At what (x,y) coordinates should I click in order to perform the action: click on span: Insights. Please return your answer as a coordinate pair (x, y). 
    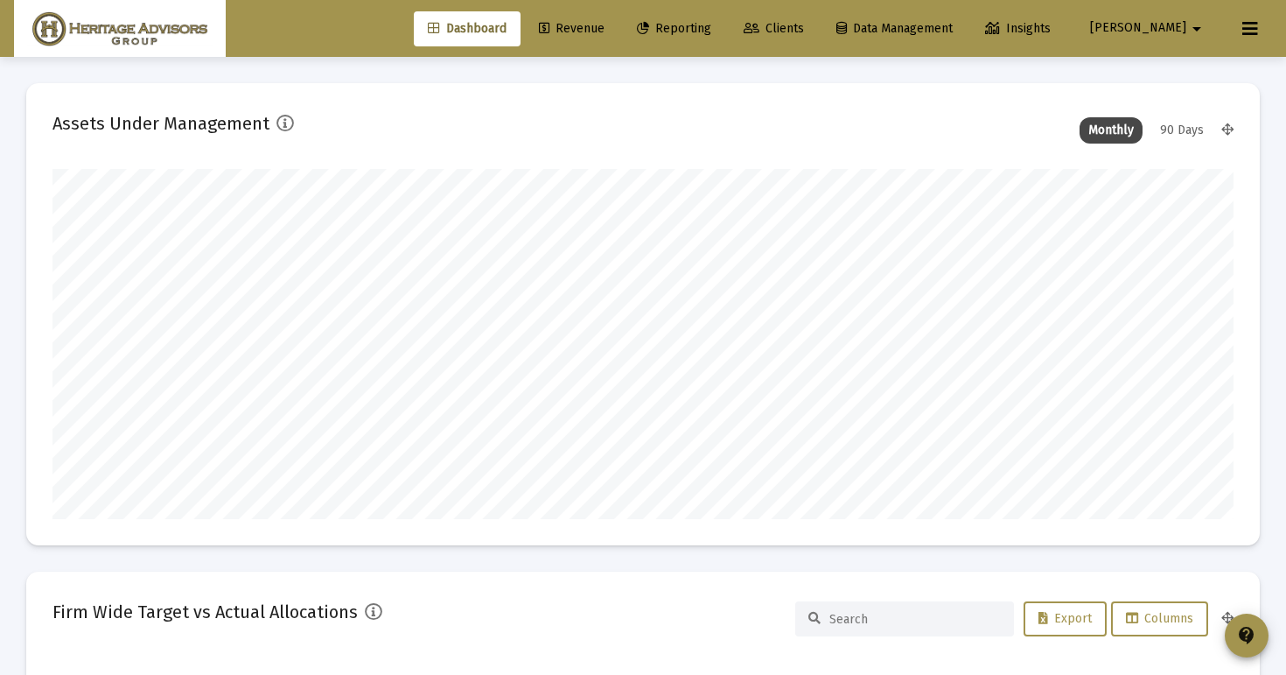
    Looking at the image, I should click on (1018, 28).